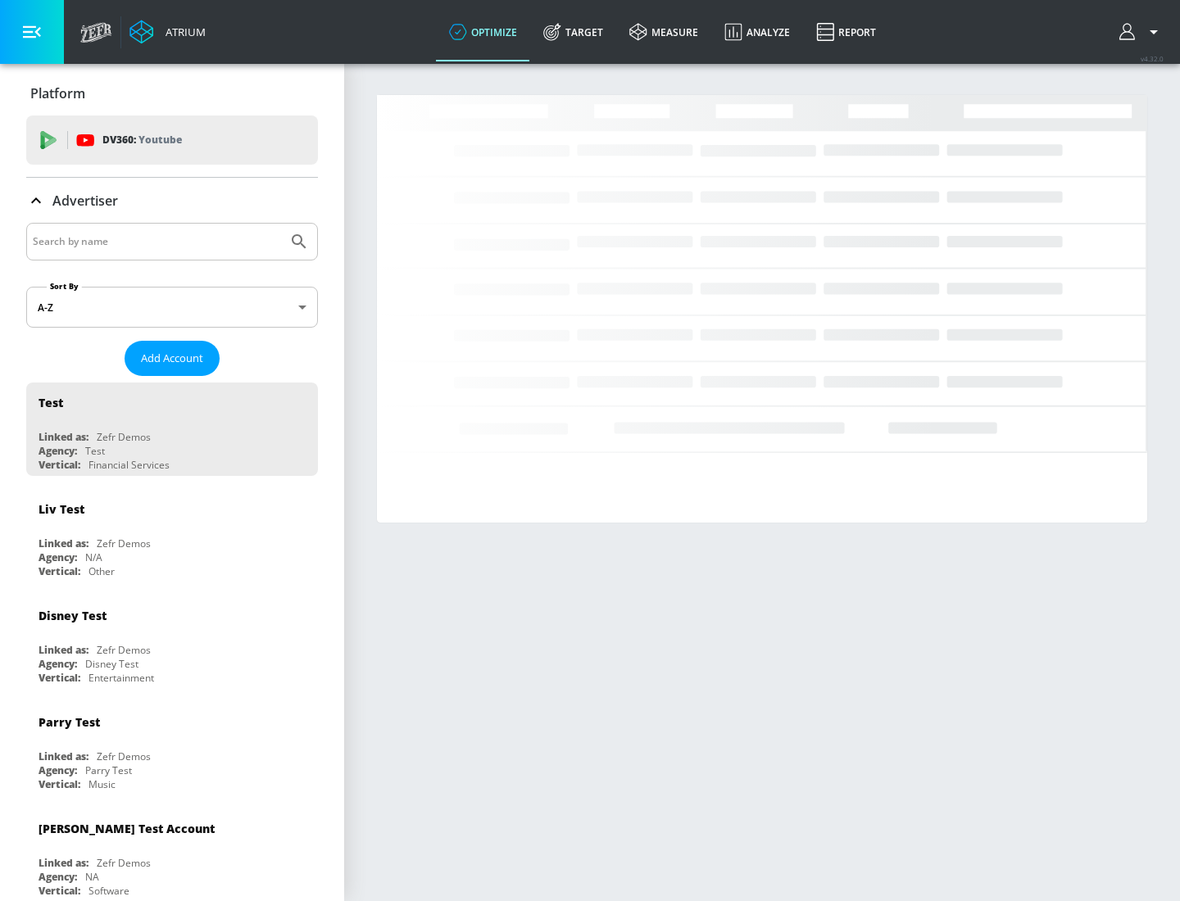  I want to click on div: Music, so click(102, 784).